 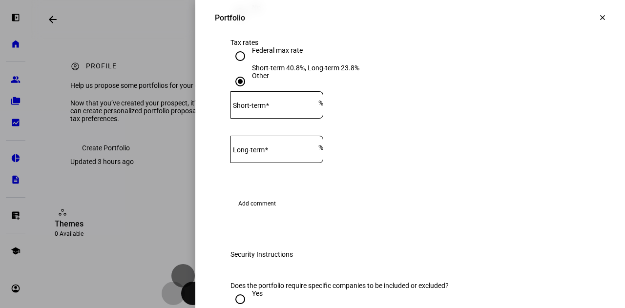 I want to click on mat-icon: clear, so click(x=603, y=18).